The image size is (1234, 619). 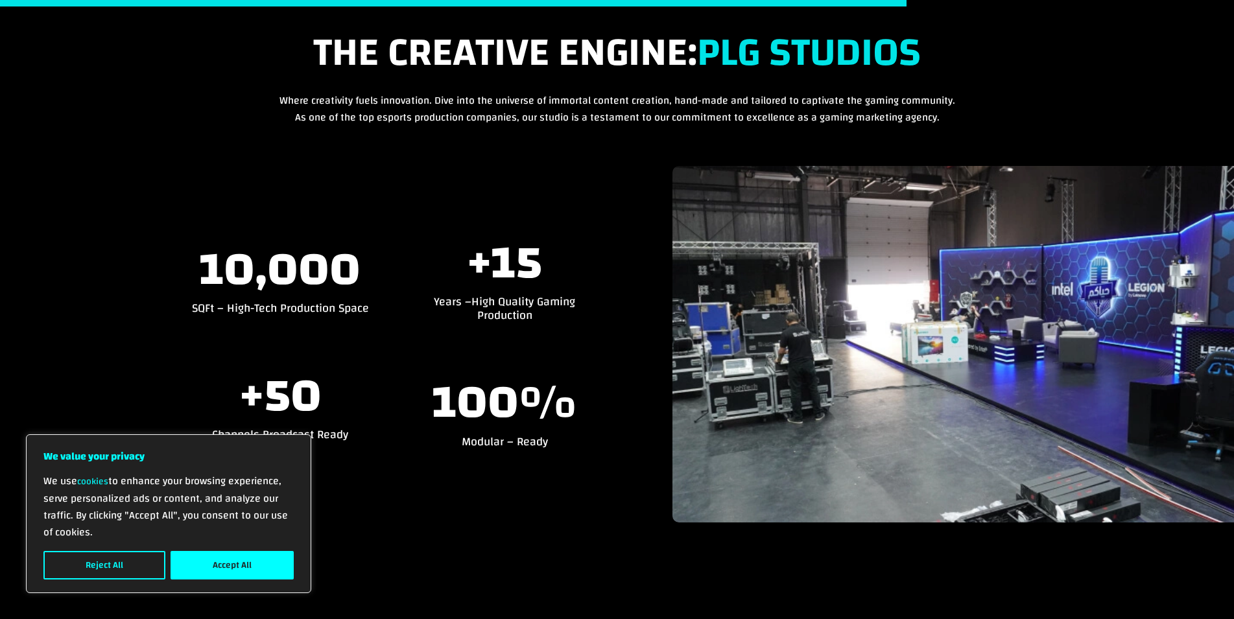 What do you see at coordinates (169, 514) in the screenshot?
I see `div: We value your privacy` at bounding box center [169, 514].